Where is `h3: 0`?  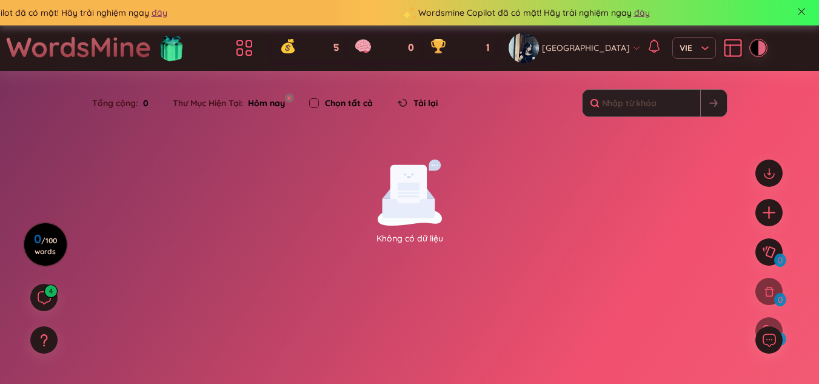
h3: 0 is located at coordinates (45, 245).